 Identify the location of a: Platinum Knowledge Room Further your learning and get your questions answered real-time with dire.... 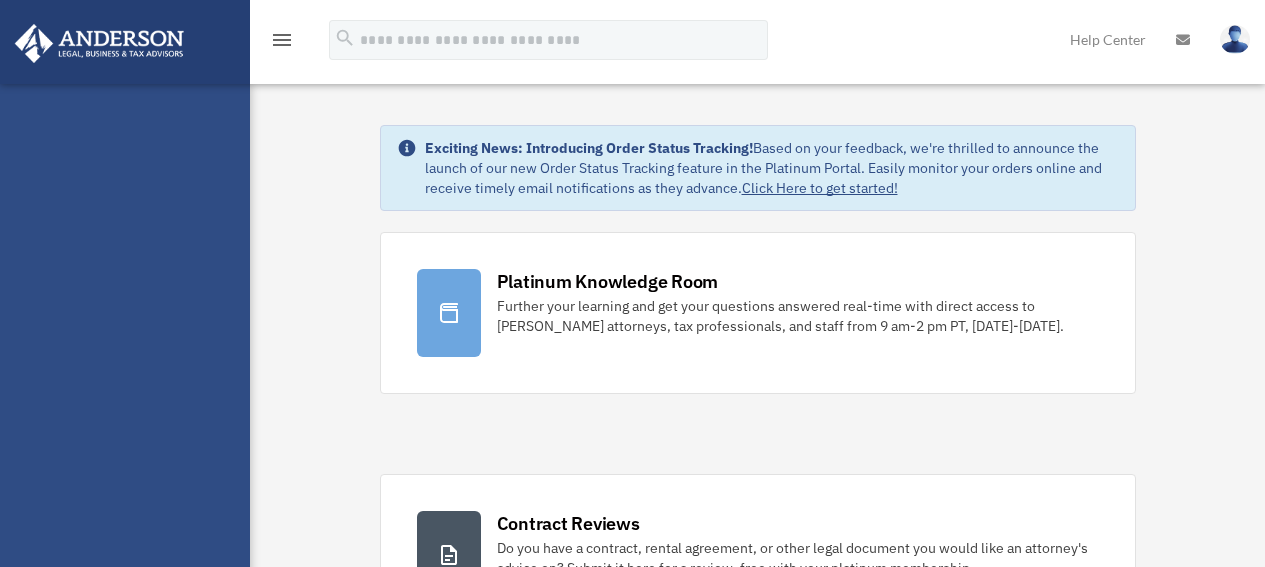
(758, 313).